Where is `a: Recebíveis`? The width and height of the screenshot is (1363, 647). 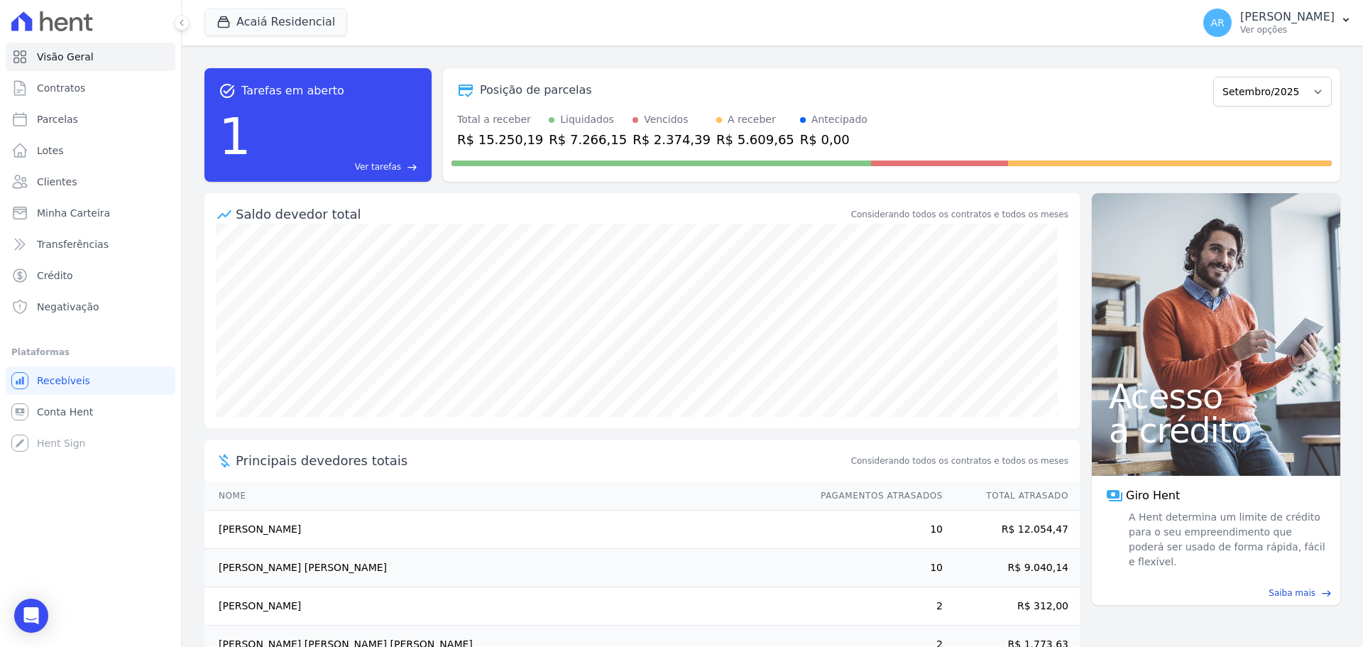 a: Recebíveis is located at coordinates (90, 381).